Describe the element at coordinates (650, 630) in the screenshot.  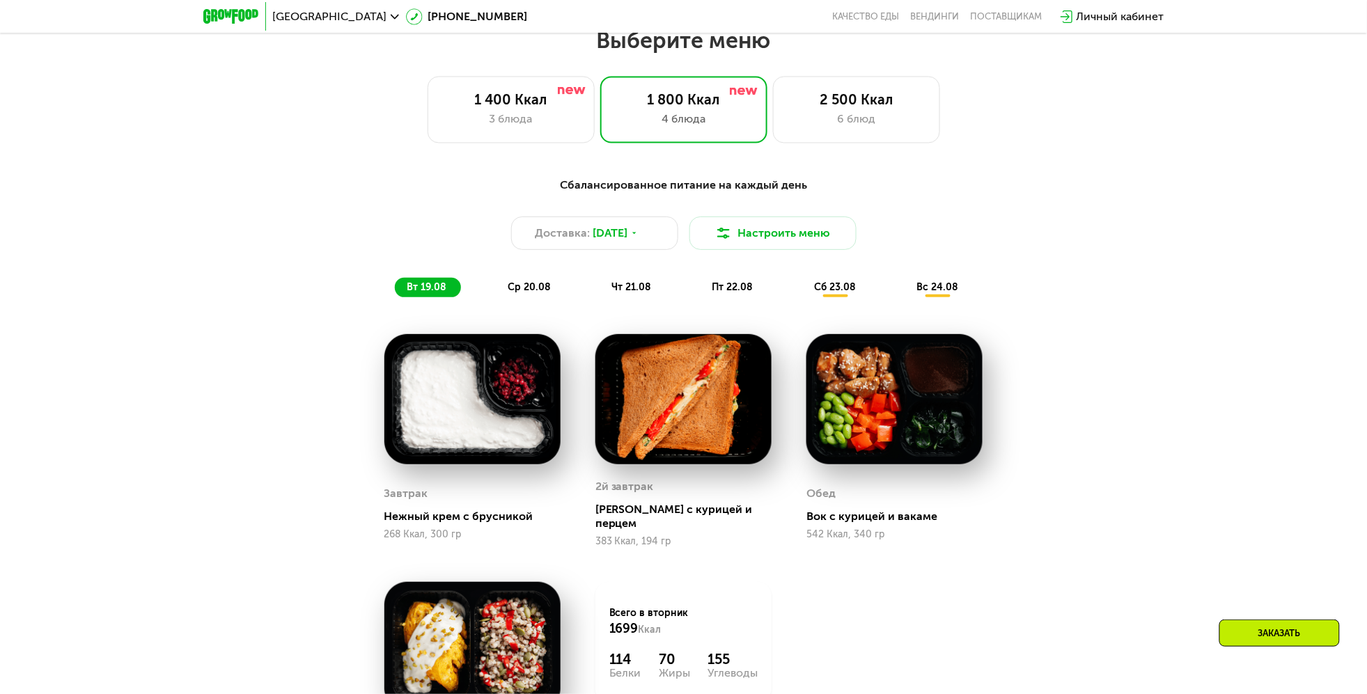
I see `span: Ккал` at that location.